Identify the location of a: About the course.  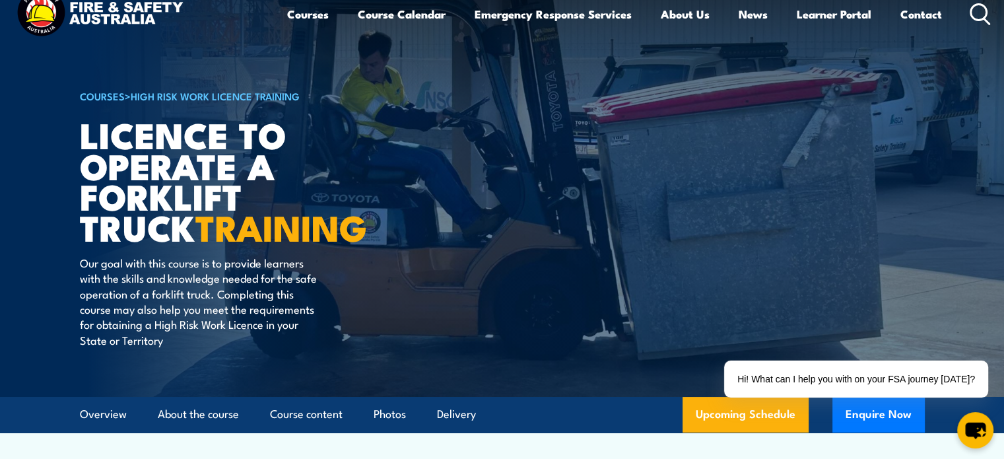
(198, 414).